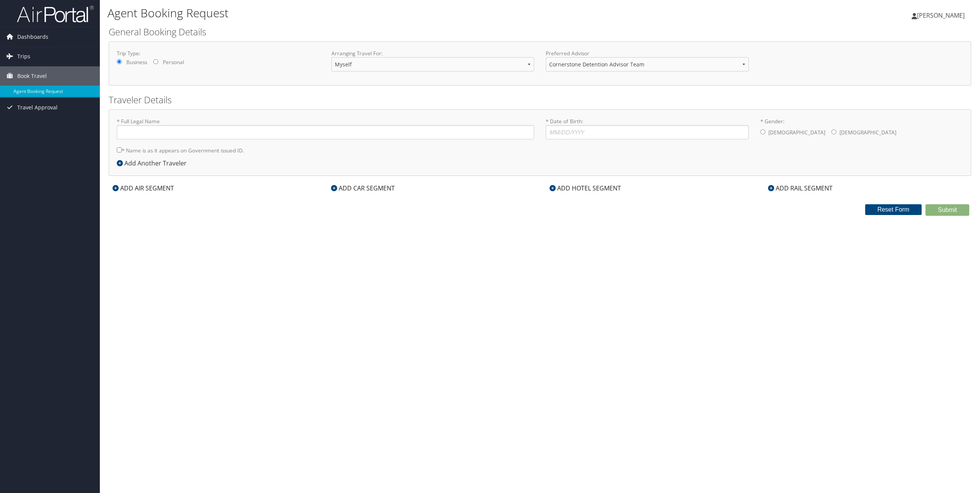 The width and height of the screenshot is (980, 493). Describe the element at coordinates (218, 53) in the screenshot. I see `label: Trip Type:` at that location.